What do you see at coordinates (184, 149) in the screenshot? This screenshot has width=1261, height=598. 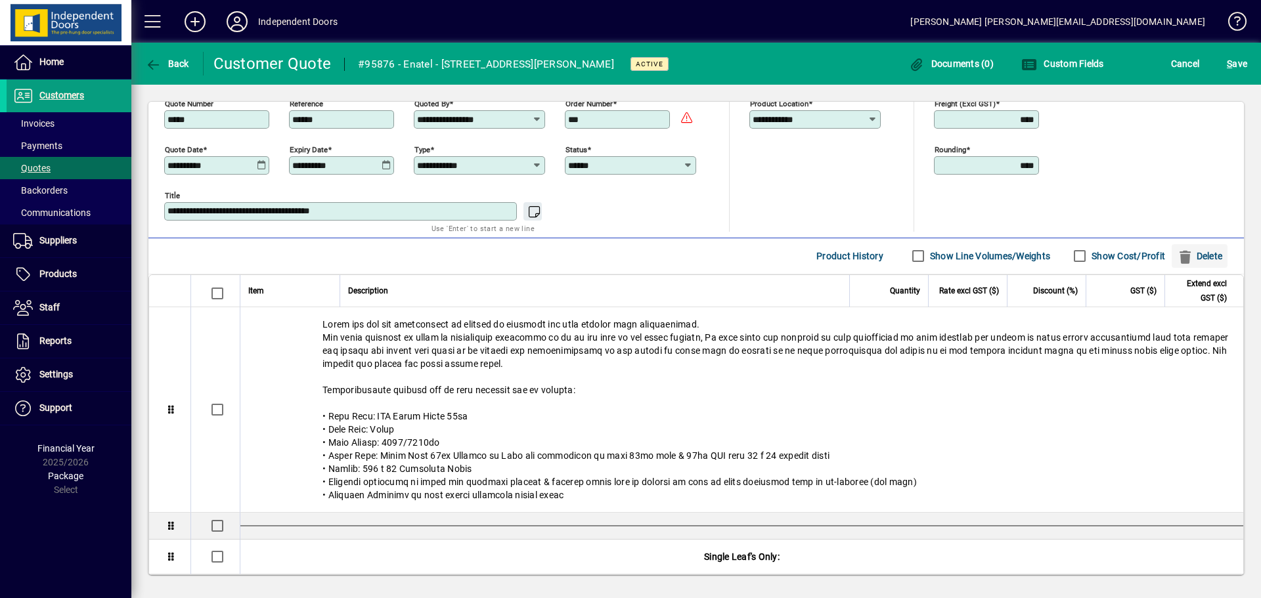 I see `mat-label: Quote date` at bounding box center [184, 149].